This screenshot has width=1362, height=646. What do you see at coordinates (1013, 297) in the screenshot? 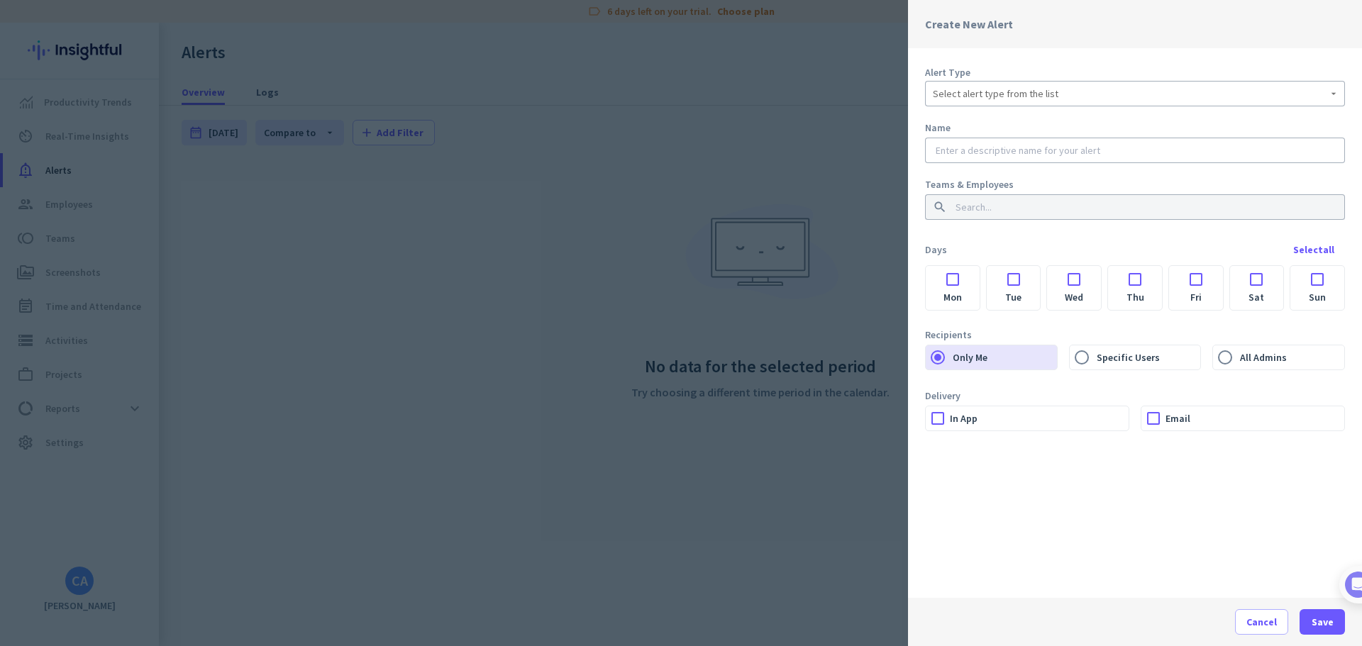
I see `label: Tue` at bounding box center [1013, 297].